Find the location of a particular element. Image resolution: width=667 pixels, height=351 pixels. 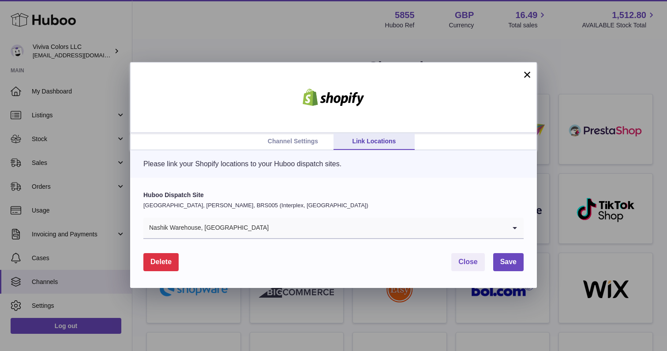

button: Save is located at coordinates (508, 262).